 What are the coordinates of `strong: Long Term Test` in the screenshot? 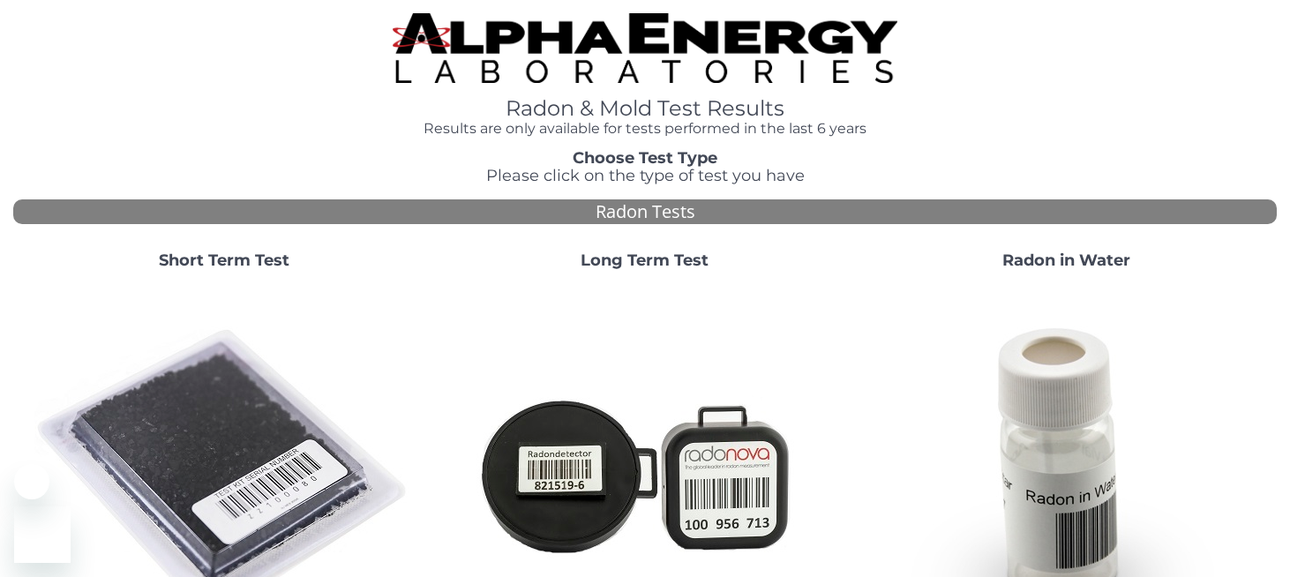 It's located at (644, 260).